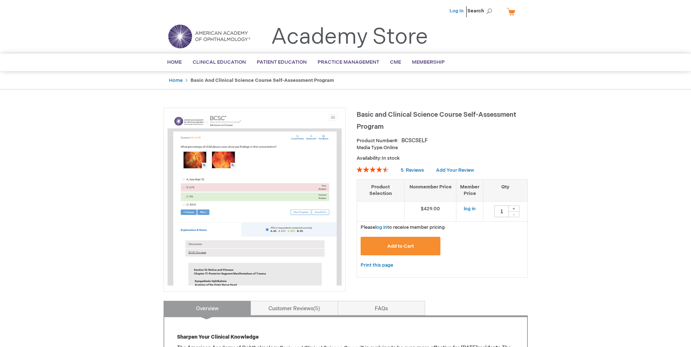  Describe the element at coordinates (442, 158) in the screenshot. I see `p: Availability:` at that location.